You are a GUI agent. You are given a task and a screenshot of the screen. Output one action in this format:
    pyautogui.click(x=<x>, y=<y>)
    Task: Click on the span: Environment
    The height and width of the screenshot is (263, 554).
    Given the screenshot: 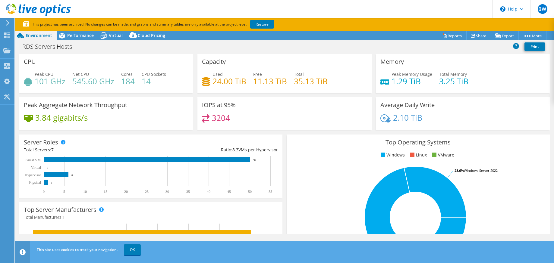 What is the action you would take?
    pyautogui.click(x=39, y=35)
    